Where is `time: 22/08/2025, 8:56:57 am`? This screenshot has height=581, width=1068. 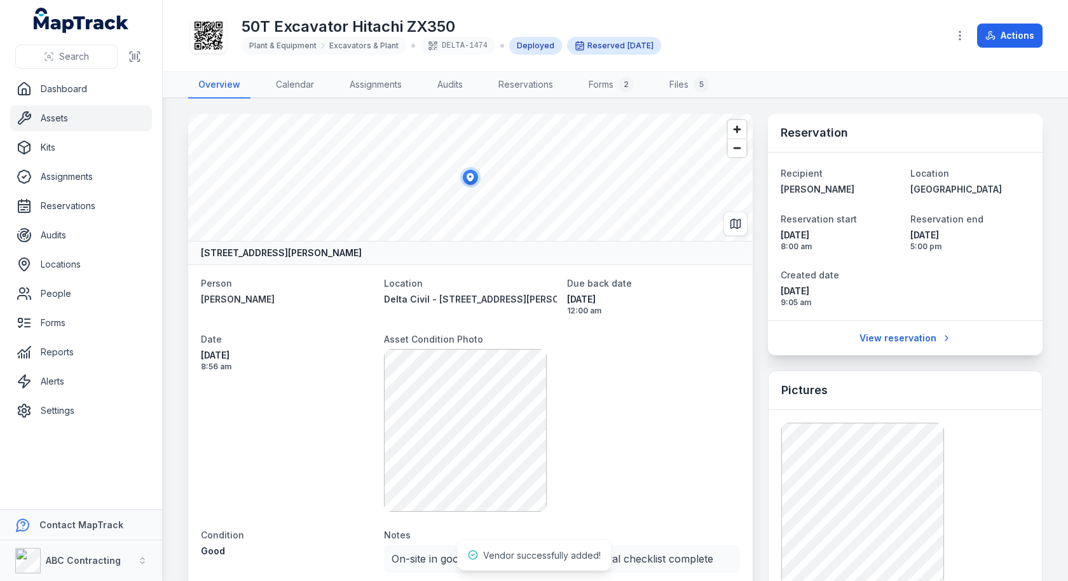
time: 22/08/2025, 8:56:57 am is located at coordinates (287, 360).